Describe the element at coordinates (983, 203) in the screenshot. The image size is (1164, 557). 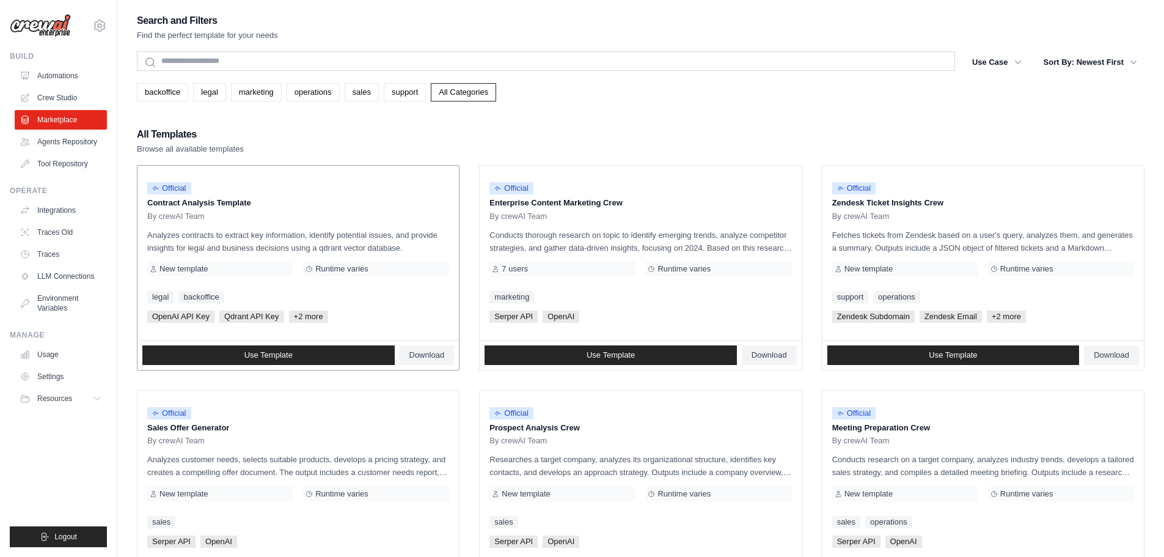
I see `p: Zendesk Ticket Insights Crew` at that location.